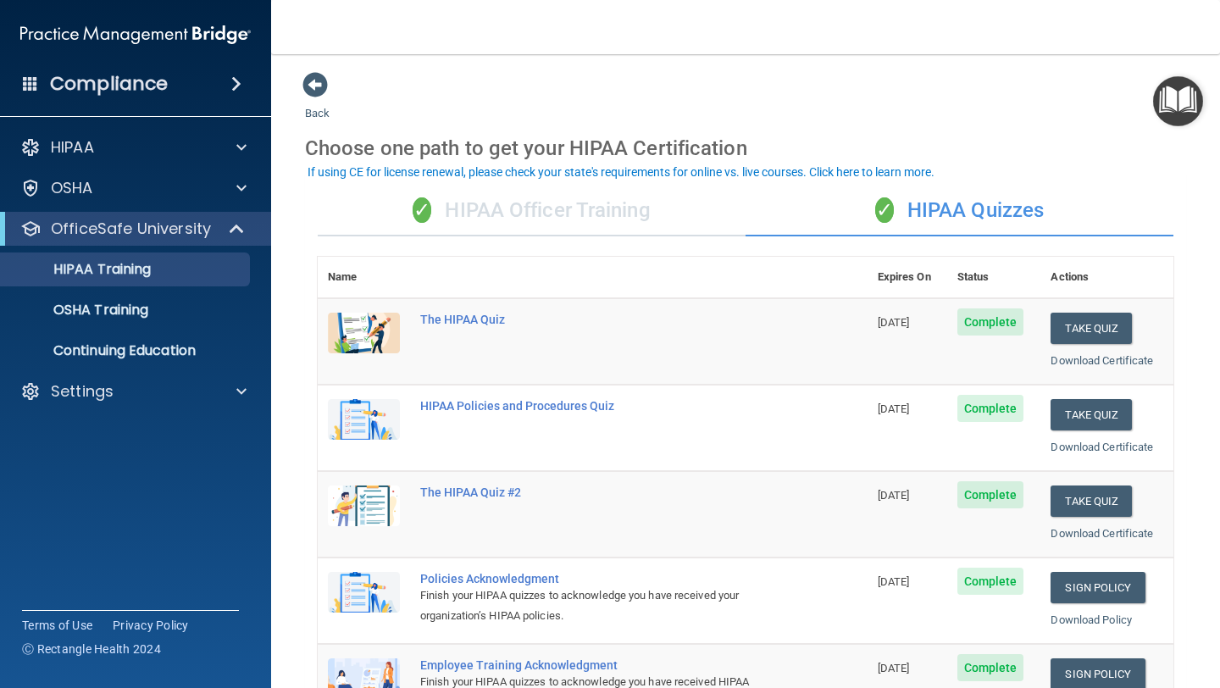 The width and height of the screenshot is (1220, 688). I want to click on div: The HIPAA Quiz #2, so click(602, 492).